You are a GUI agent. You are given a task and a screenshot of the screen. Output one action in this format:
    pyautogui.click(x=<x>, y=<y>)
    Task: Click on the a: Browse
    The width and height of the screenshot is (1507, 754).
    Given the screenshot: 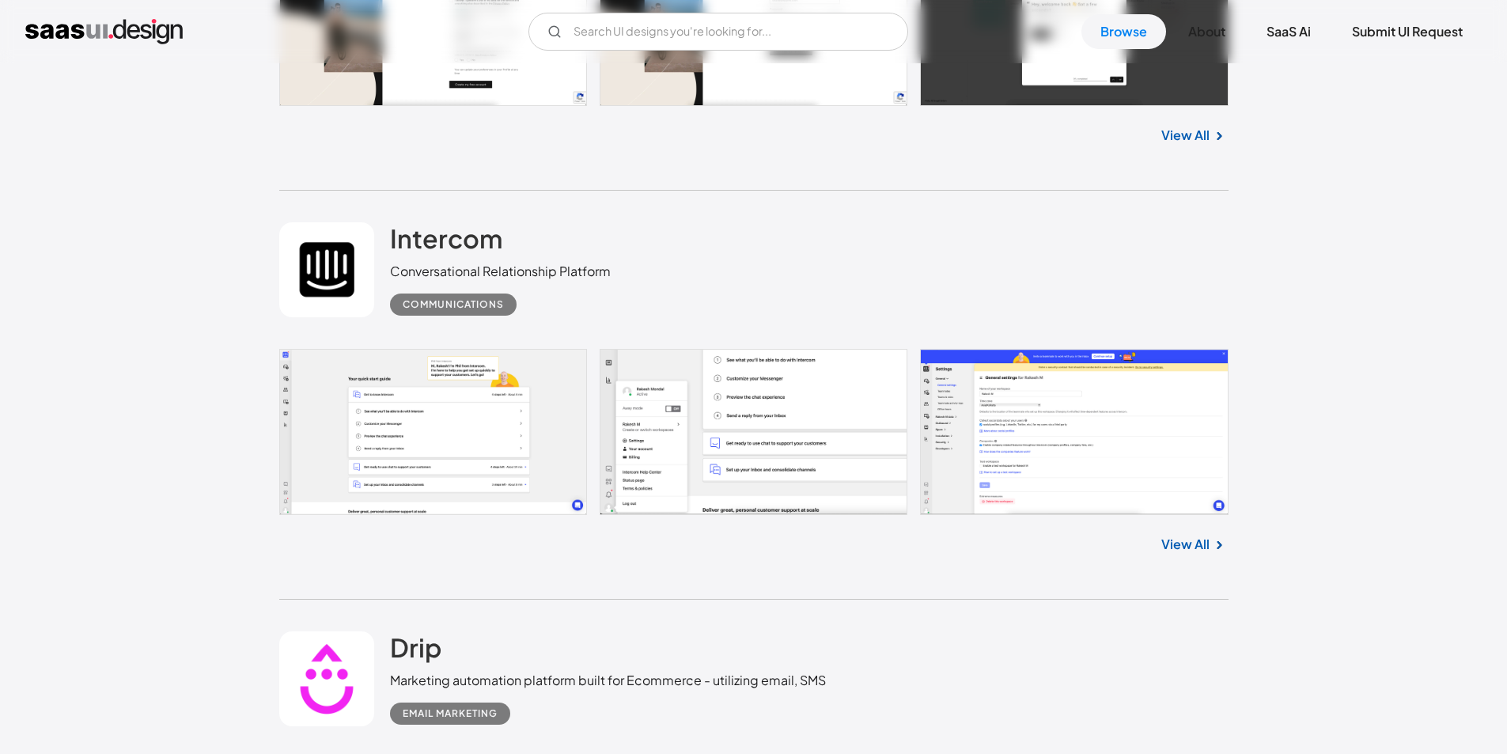 What is the action you would take?
    pyautogui.click(x=1123, y=32)
    